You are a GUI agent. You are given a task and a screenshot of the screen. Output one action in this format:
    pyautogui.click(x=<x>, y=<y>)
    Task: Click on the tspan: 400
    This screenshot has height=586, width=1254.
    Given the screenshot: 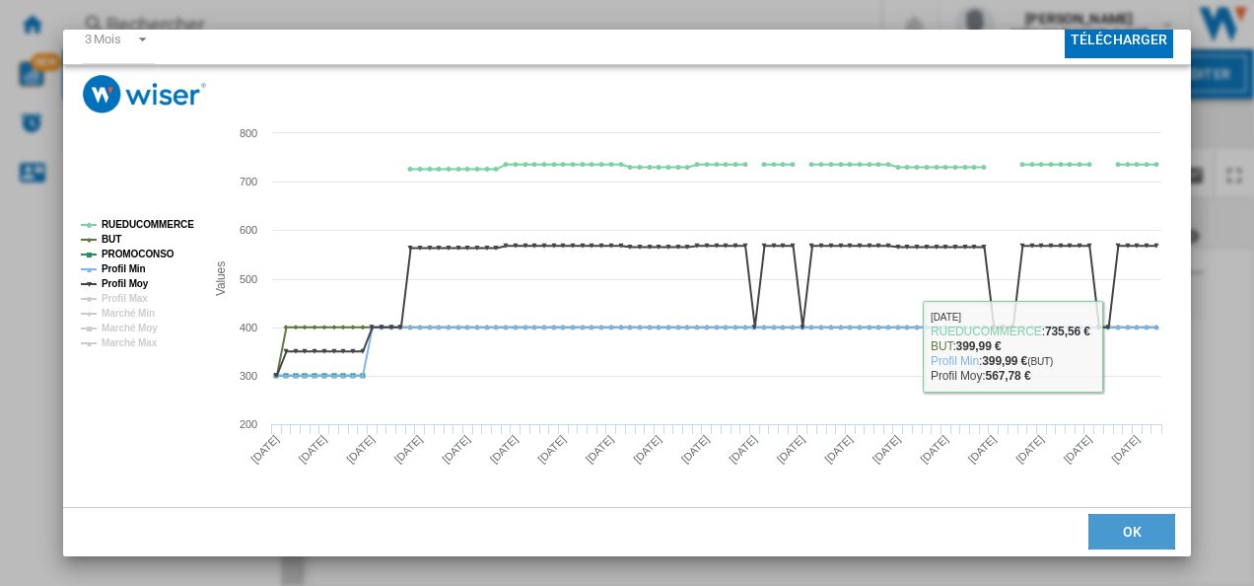 What is the action you would take?
    pyautogui.click(x=248, y=327)
    